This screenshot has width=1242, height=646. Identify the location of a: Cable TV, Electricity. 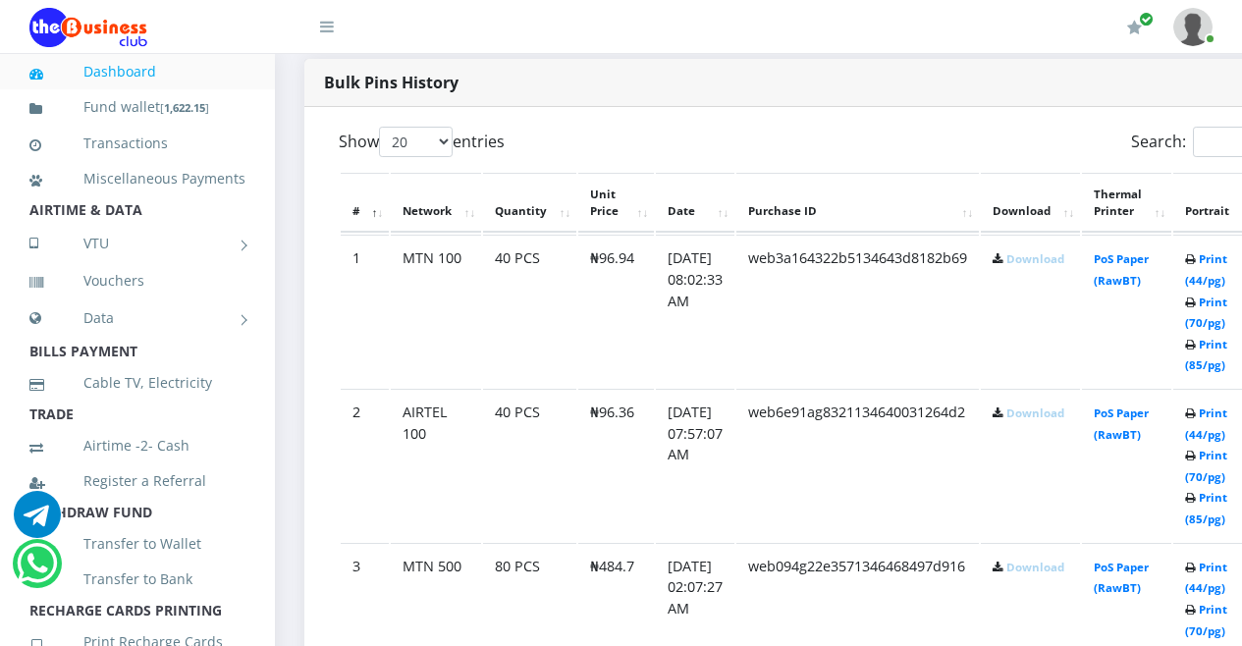
(137, 383).